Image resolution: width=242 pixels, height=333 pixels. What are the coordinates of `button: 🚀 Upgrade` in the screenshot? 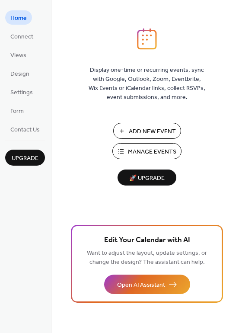 It's located at (147, 177).